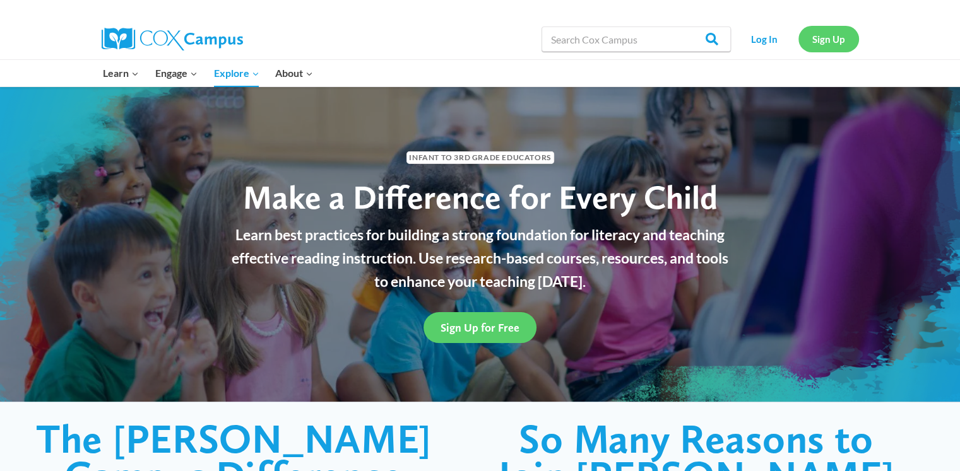 The image size is (960, 471). Describe the element at coordinates (172, 39) in the screenshot. I see `img: Cox Campus` at that location.